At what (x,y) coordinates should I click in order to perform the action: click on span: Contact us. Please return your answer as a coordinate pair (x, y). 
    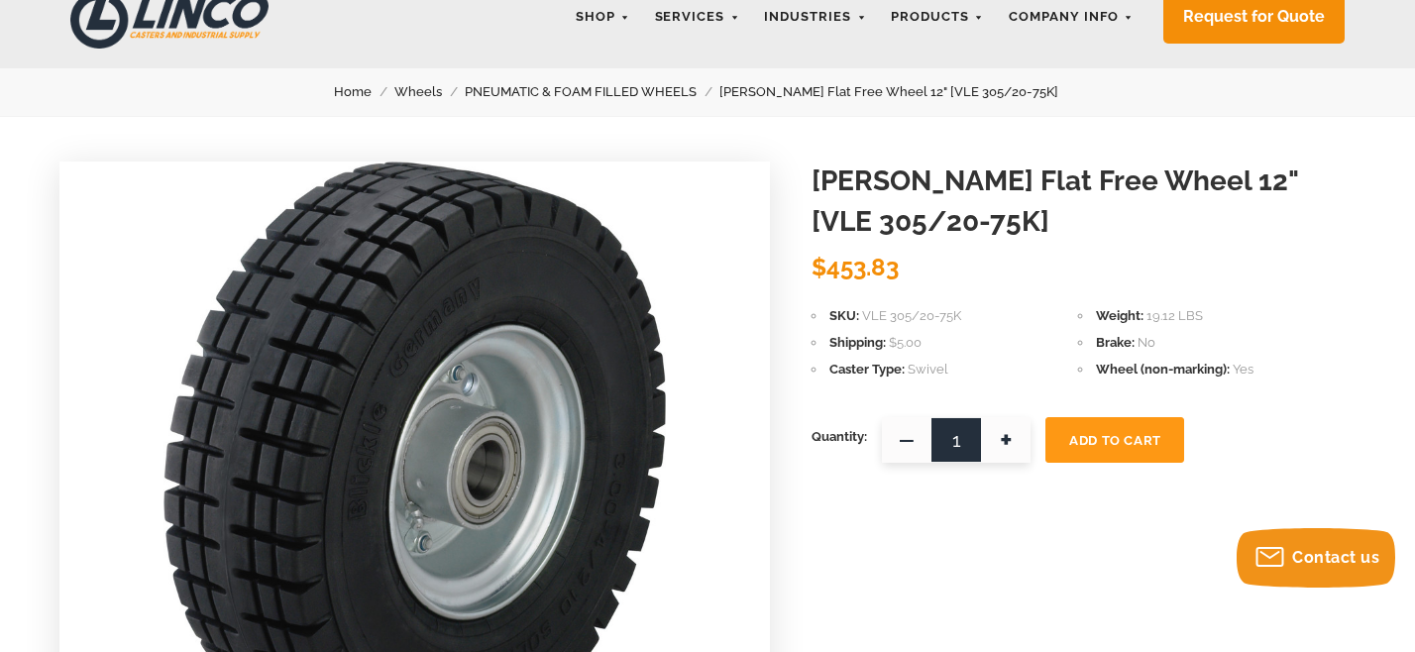
    Looking at the image, I should click on (1336, 557).